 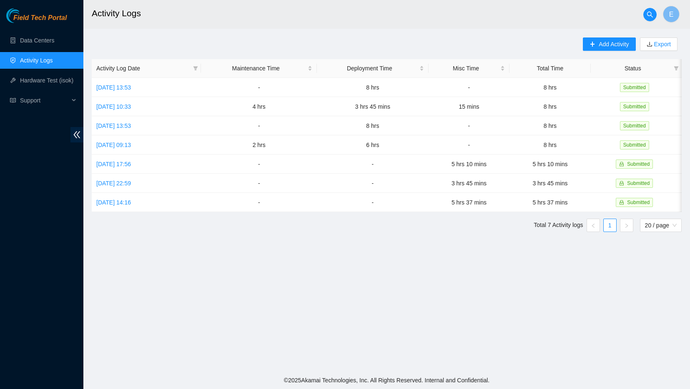 What do you see at coordinates (609, 44) in the screenshot?
I see `button: plusAdd Activity` at bounding box center [609, 44].